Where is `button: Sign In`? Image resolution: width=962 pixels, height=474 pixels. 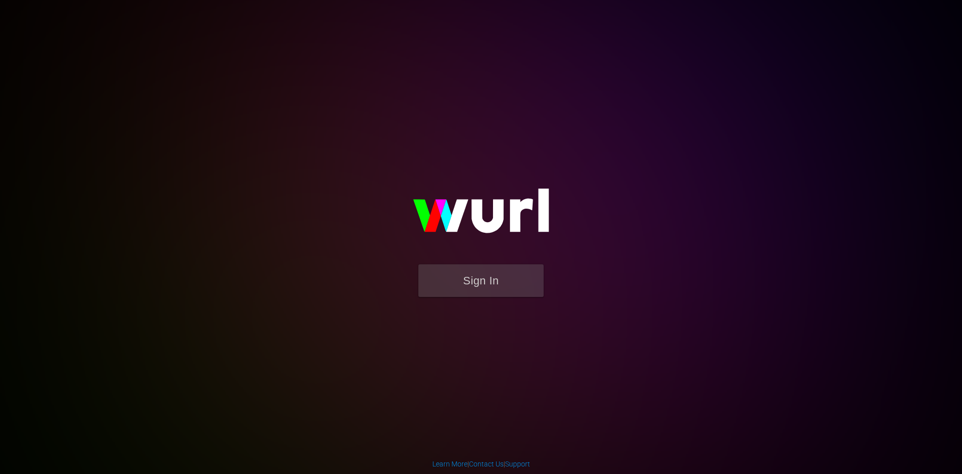
button: Sign In is located at coordinates (481, 280).